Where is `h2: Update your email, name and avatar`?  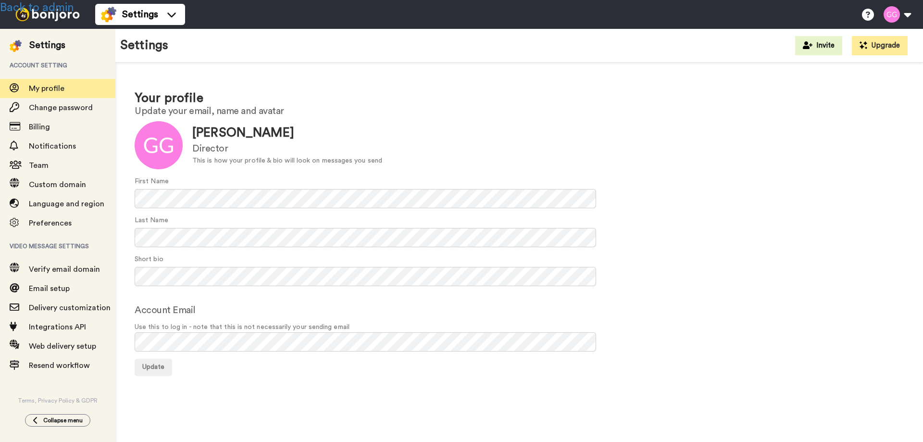
h2: Update your email, name and avatar is located at coordinates (519, 111).